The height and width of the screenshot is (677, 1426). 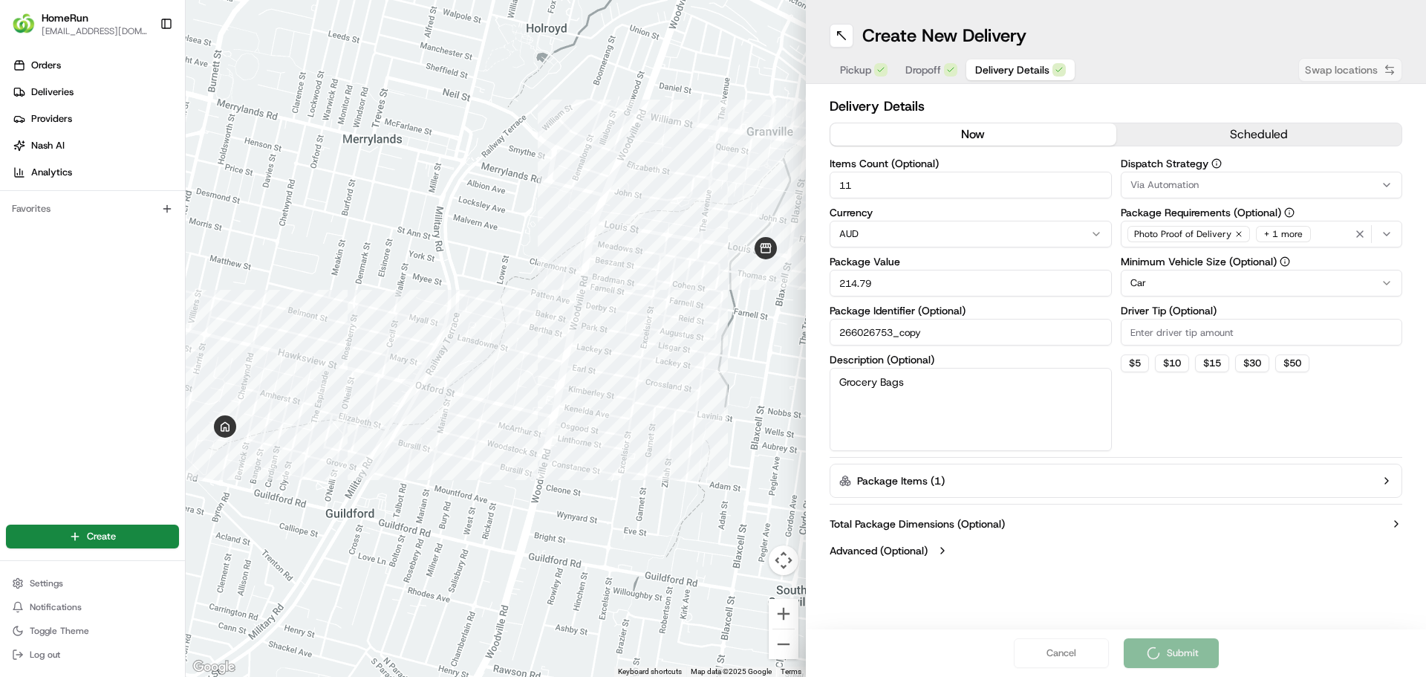 I want to click on h2: Delivery Details, so click(x=1116, y=106).